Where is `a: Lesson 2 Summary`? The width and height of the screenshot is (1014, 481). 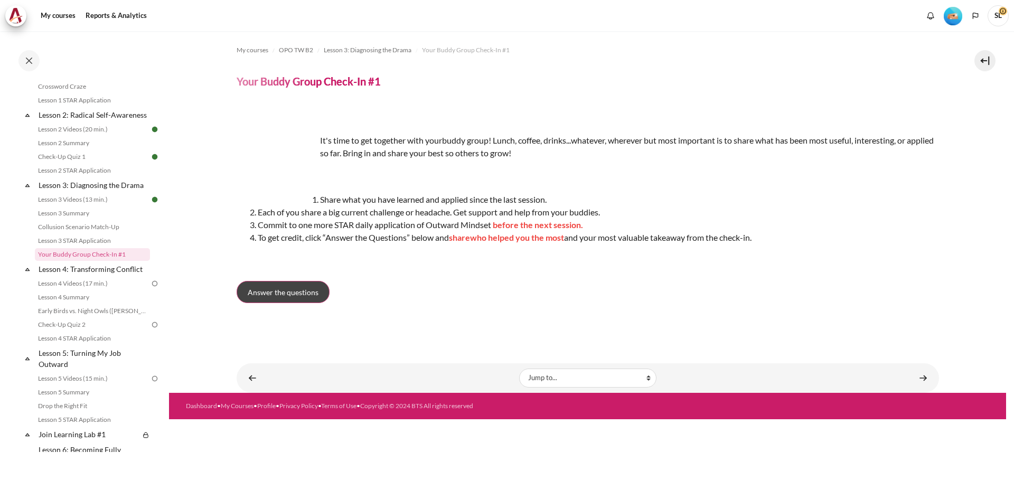
a: Lesson 2 Summary is located at coordinates (92, 143).